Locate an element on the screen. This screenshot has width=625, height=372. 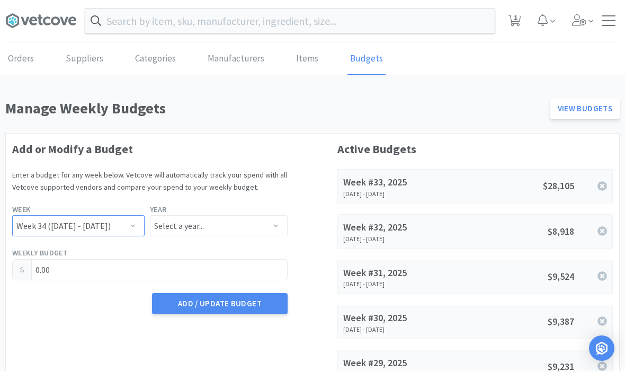
span: $28,105 is located at coordinates (558, 186).